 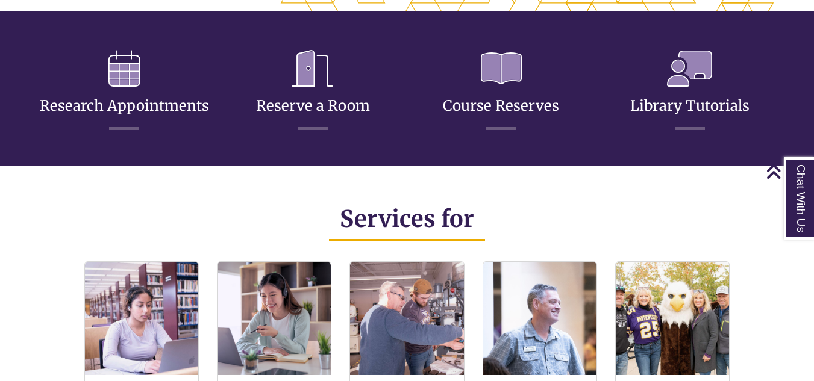 What do you see at coordinates (788, 171) in the screenshot?
I see `a: Back to Top` at bounding box center [788, 171].